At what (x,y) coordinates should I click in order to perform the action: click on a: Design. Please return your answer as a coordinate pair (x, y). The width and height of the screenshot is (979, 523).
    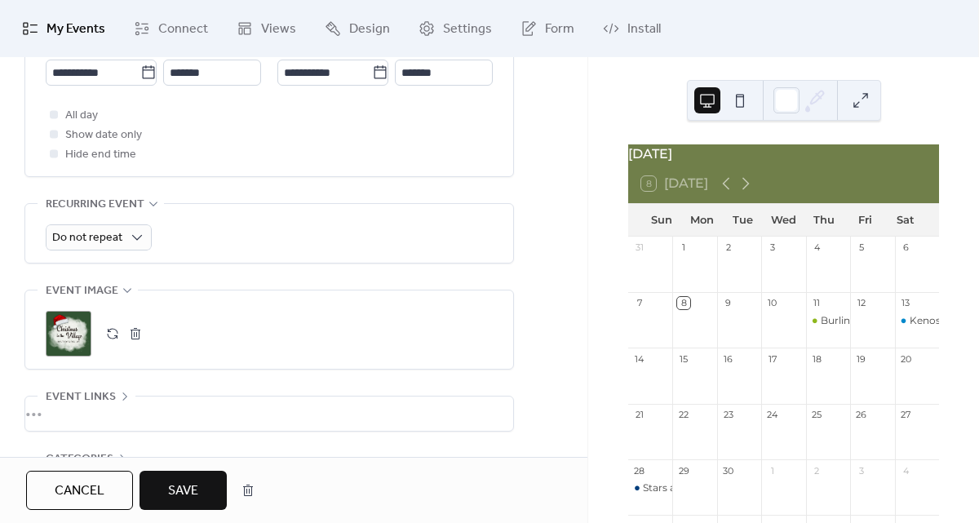
    Looking at the image, I should click on (357, 29).